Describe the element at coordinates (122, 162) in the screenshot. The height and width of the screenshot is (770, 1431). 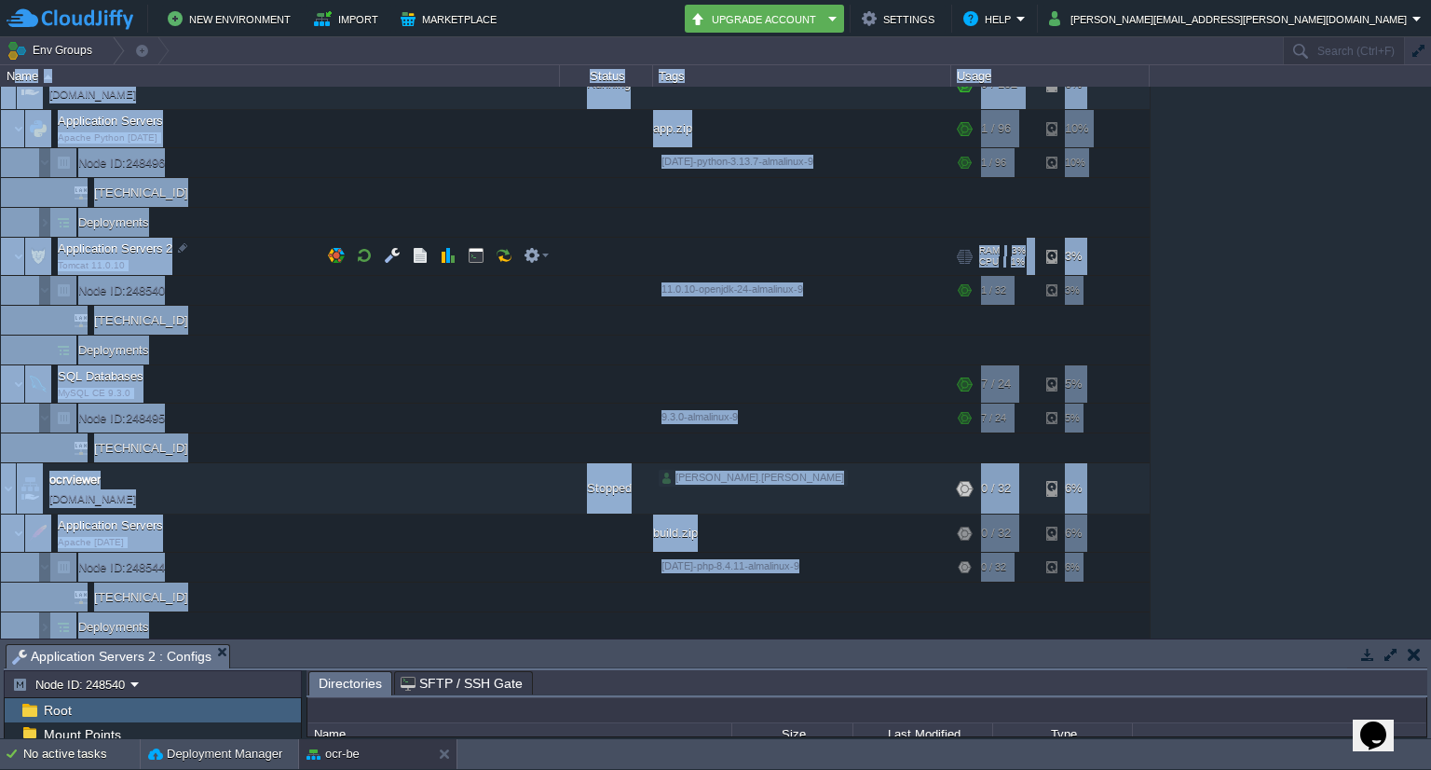
I see `a: Node ID:248496` at that location.